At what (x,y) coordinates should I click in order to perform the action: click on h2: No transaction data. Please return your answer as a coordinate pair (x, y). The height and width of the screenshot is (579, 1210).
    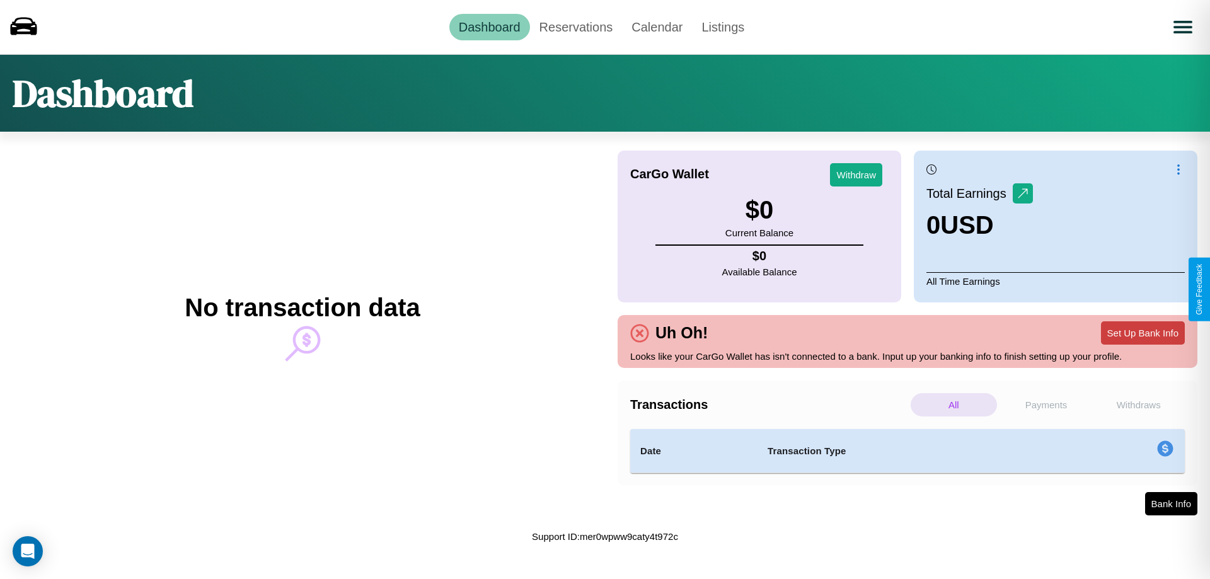
    Looking at the image, I should click on (302, 308).